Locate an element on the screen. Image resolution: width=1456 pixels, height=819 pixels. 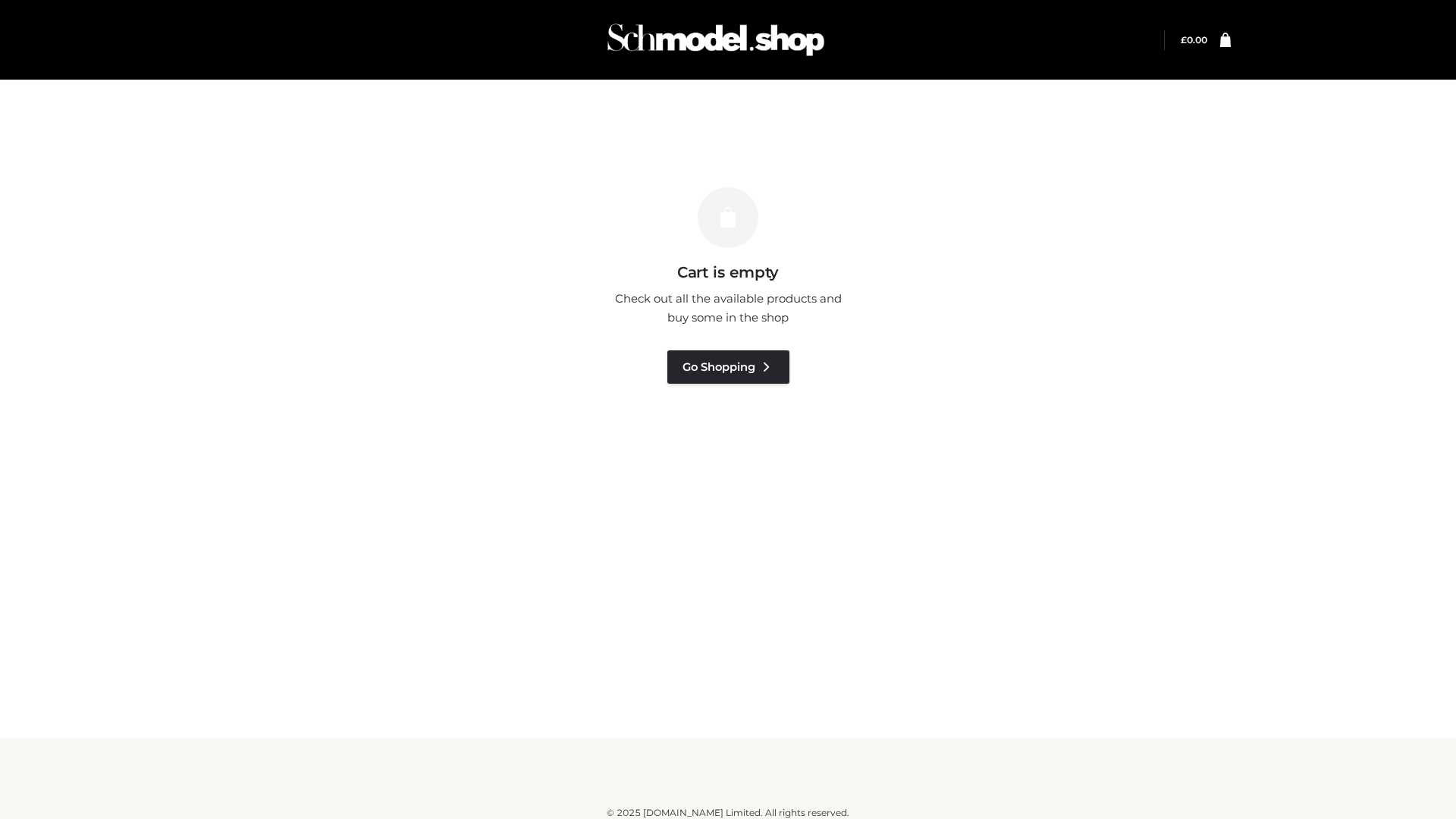
a: Go Shopping is located at coordinates (728, 367).